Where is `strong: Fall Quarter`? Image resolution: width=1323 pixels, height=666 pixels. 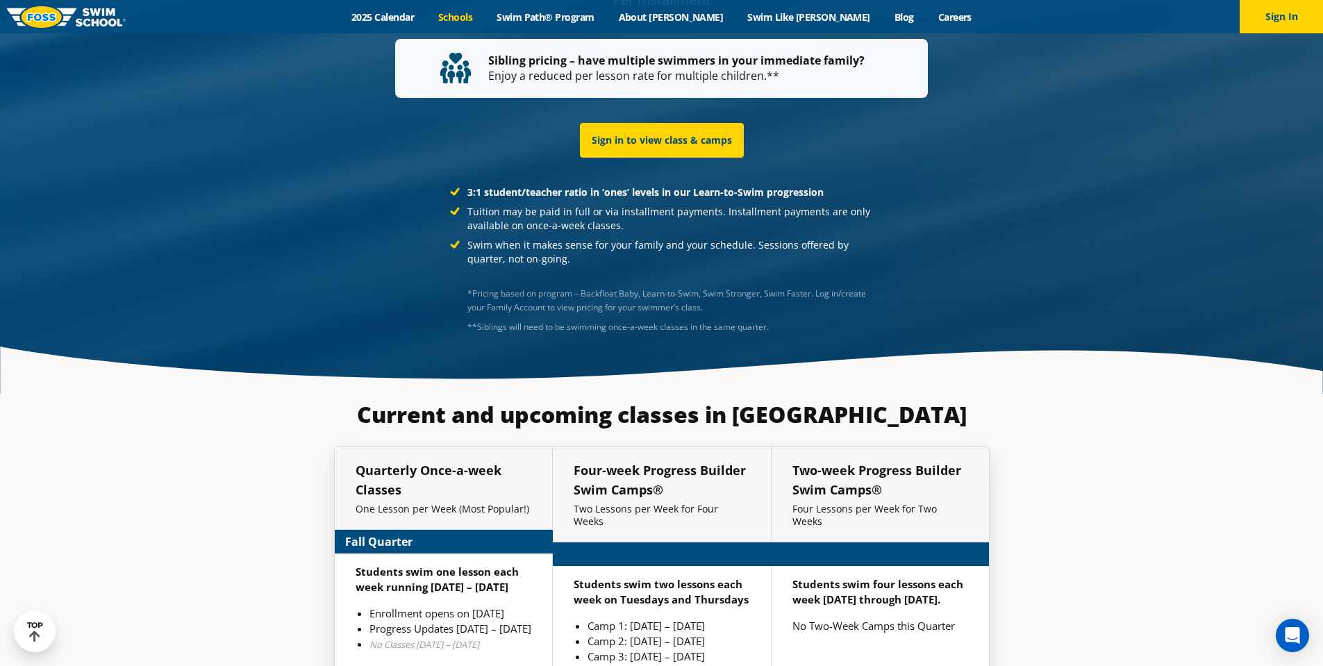
strong: Fall Quarter is located at coordinates (379, 542).